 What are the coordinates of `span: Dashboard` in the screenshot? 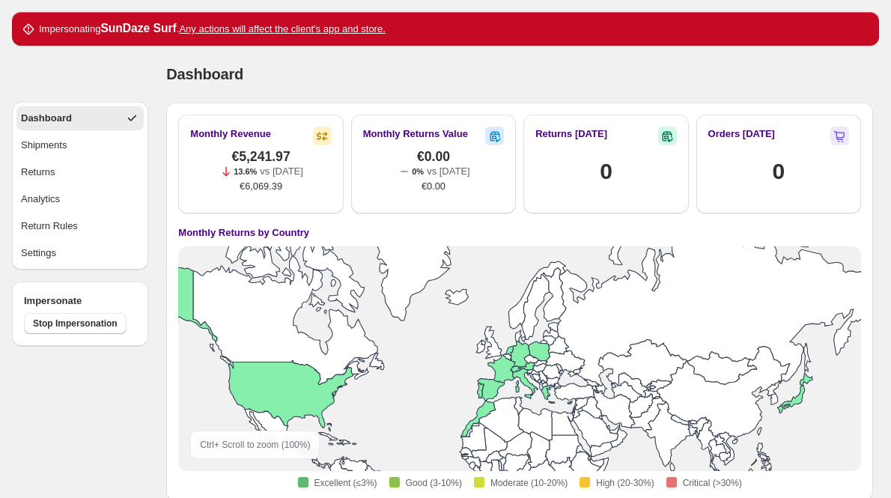 It's located at (204, 74).